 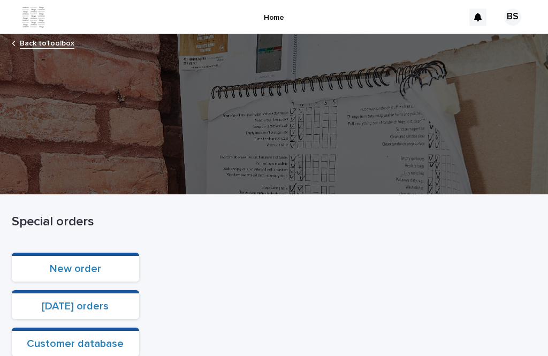 What do you see at coordinates (513, 17) in the screenshot?
I see `div: BS` at bounding box center [513, 17].